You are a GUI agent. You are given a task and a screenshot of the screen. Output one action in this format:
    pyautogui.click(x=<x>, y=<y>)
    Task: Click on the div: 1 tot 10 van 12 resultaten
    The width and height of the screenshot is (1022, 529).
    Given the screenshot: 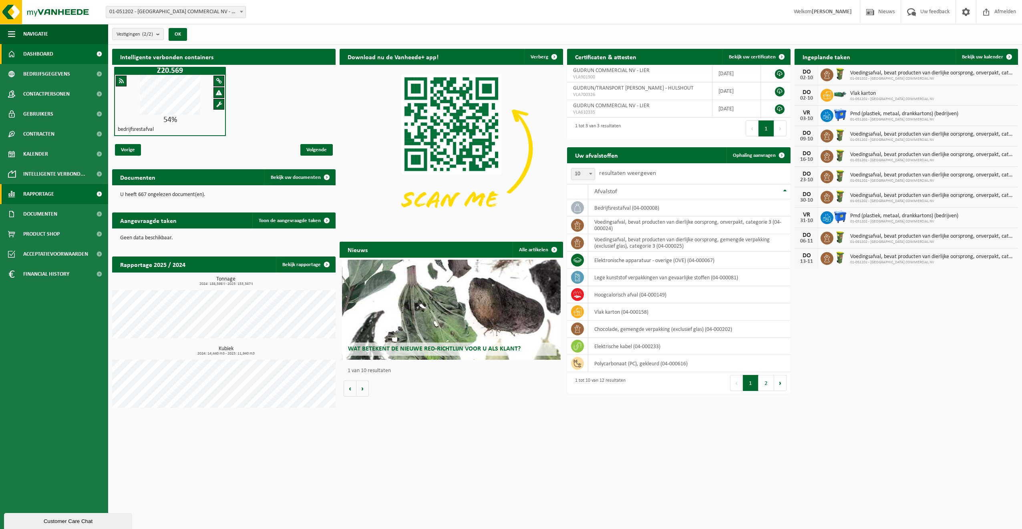 What is the action you would take?
    pyautogui.click(x=598, y=383)
    